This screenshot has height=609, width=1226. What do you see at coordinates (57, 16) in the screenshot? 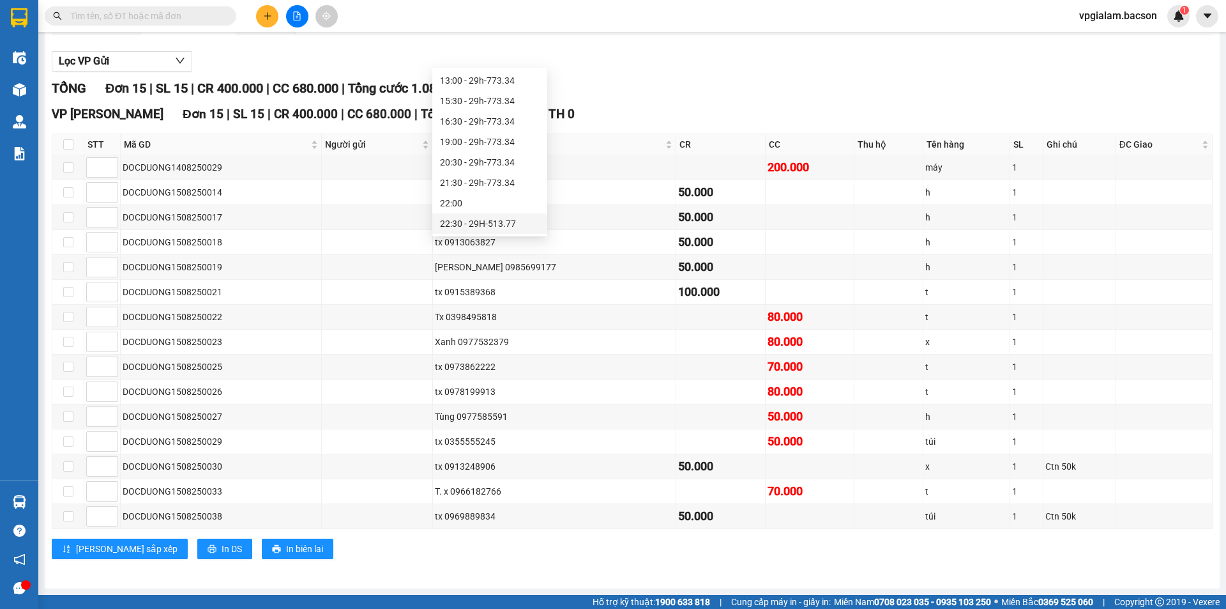
I see `span: search` at bounding box center [57, 16].